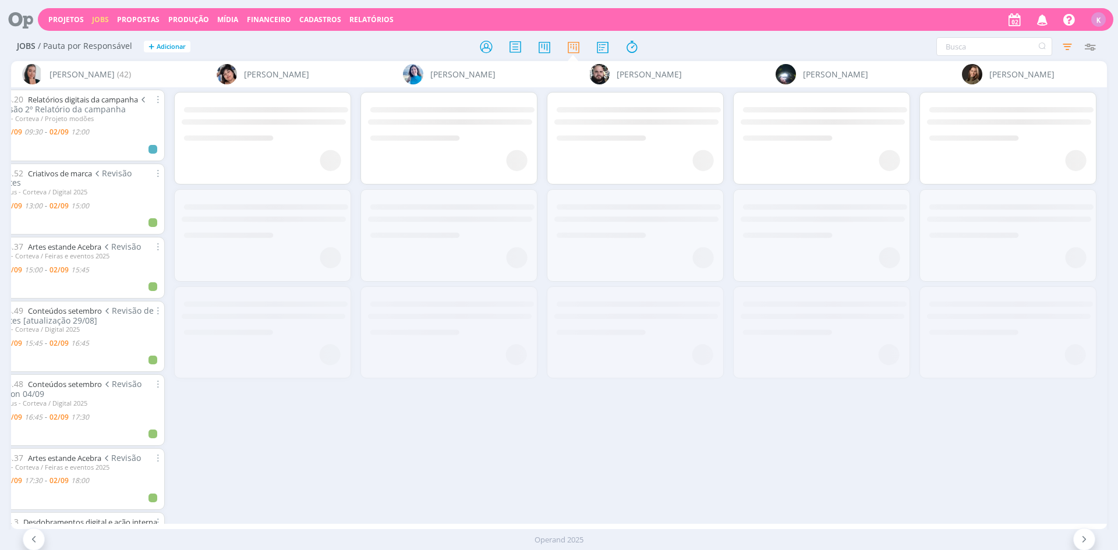 This screenshot has height=550, width=1118. Describe the element at coordinates (167, 47) in the screenshot. I see `button: +Adicionar` at that location.